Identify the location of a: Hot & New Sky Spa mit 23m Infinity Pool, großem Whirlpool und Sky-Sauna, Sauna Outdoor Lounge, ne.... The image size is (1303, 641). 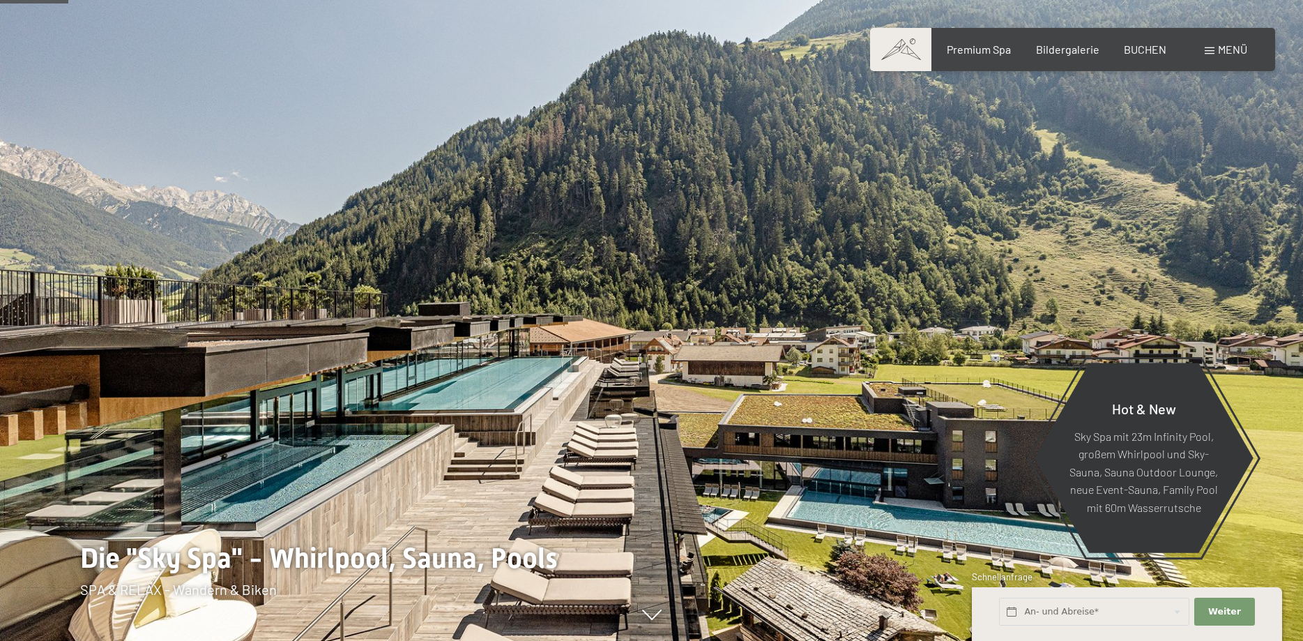
(1143, 457).